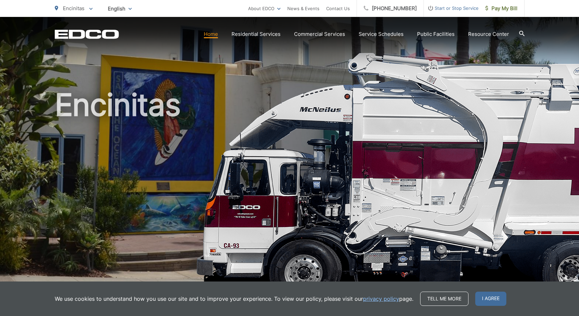 Image resolution: width=579 pixels, height=316 pixels. What do you see at coordinates (120, 8) in the screenshot?
I see `span: English` at bounding box center [120, 8].